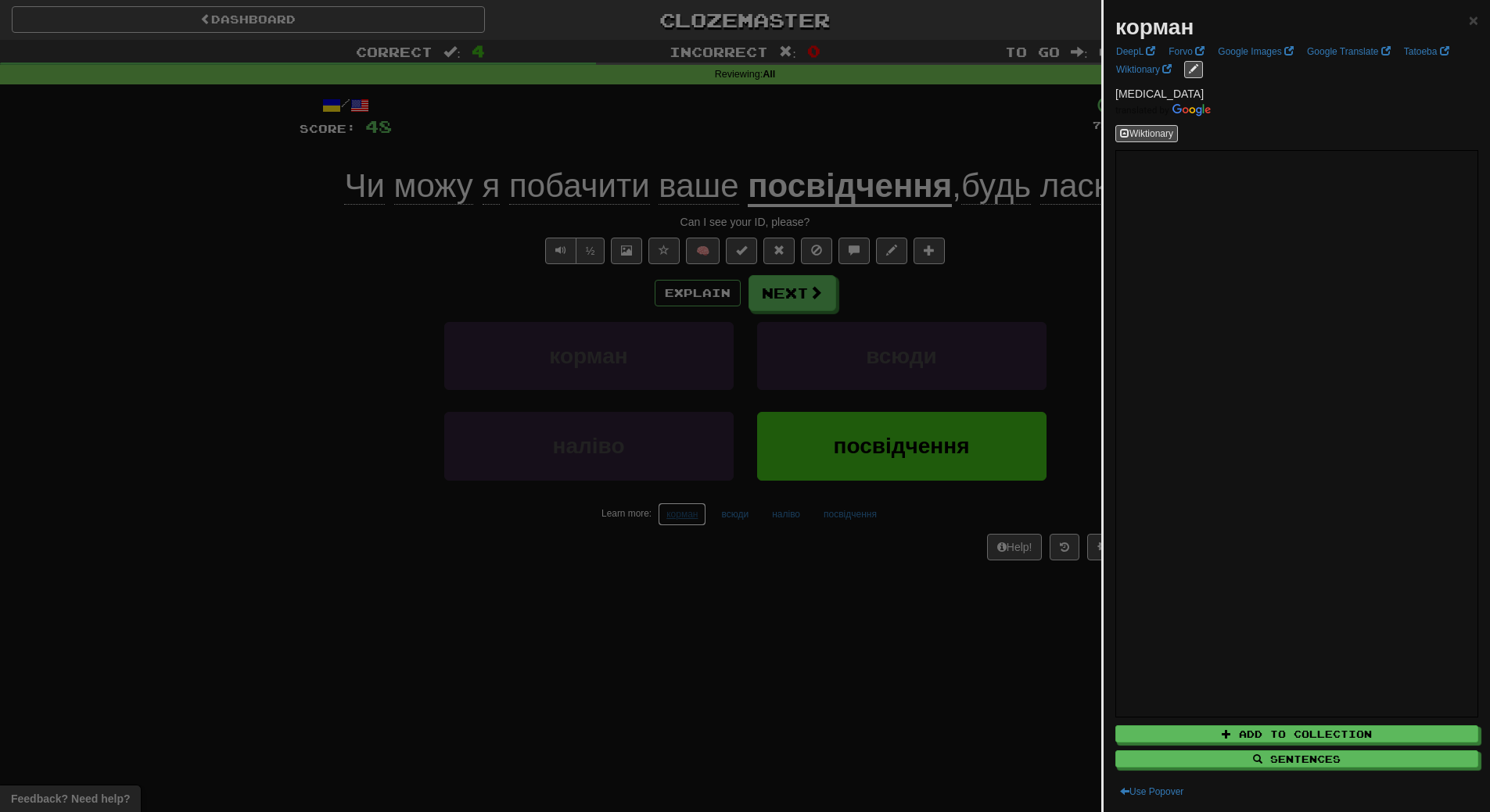  What do you see at coordinates (1147, 134) in the screenshot?
I see `button: Wiktionary` at bounding box center [1147, 134].